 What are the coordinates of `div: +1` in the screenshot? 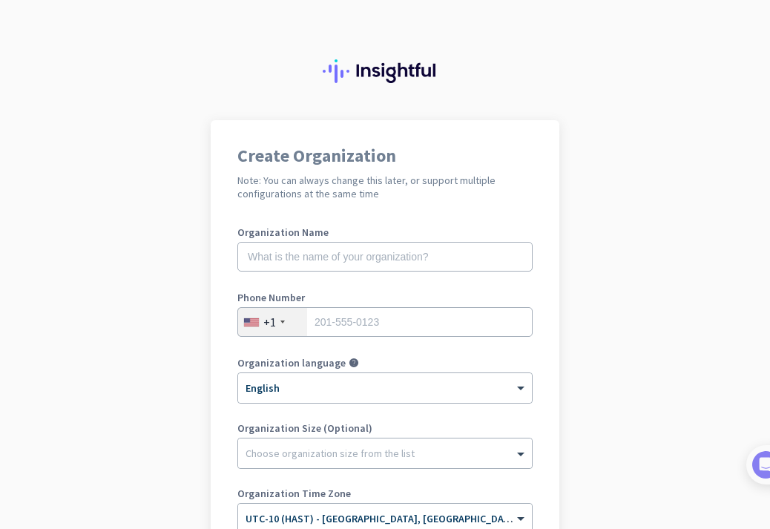 It's located at (269, 322).